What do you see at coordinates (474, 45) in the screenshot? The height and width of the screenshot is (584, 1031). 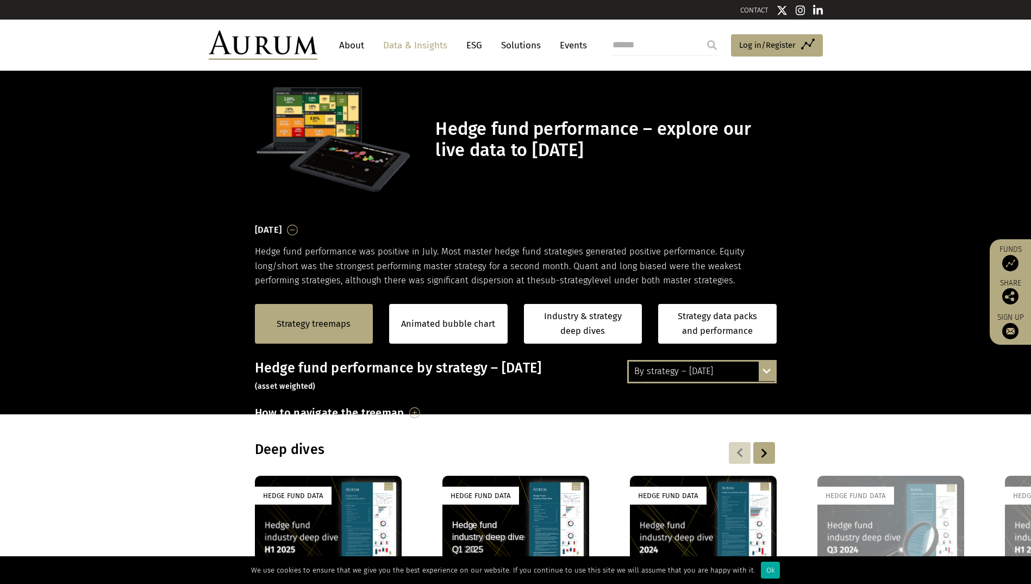 I see `a: ESG` at bounding box center [474, 45].